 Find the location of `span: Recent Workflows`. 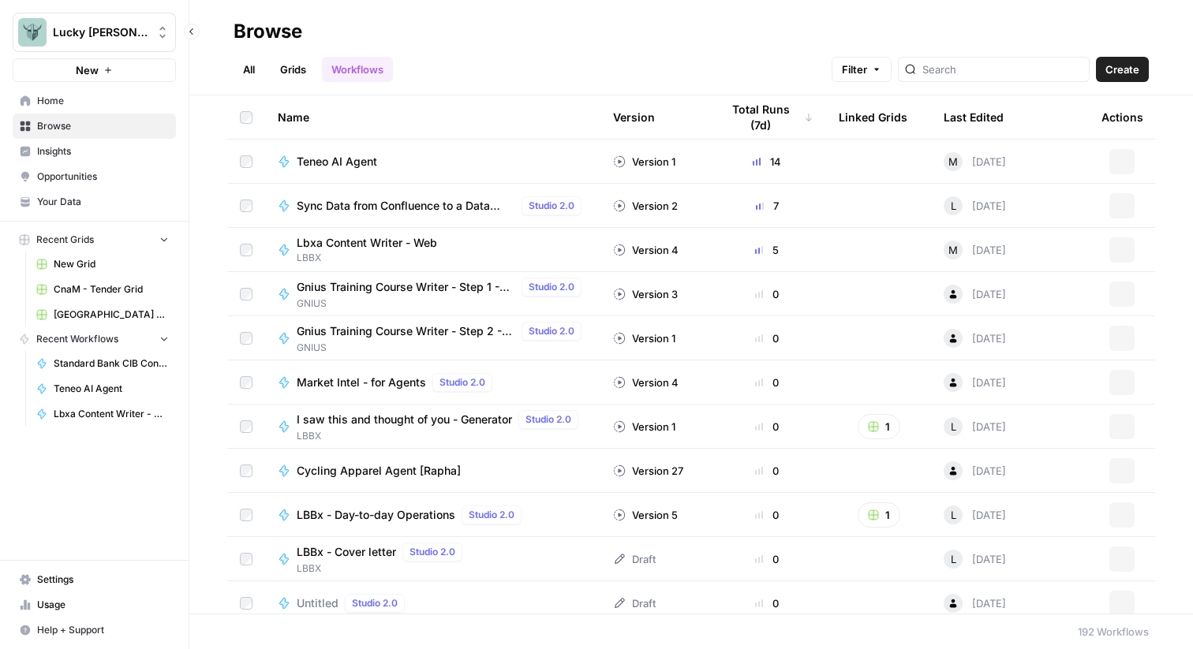

span: Recent Workflows is located at coordinates (77, 339).